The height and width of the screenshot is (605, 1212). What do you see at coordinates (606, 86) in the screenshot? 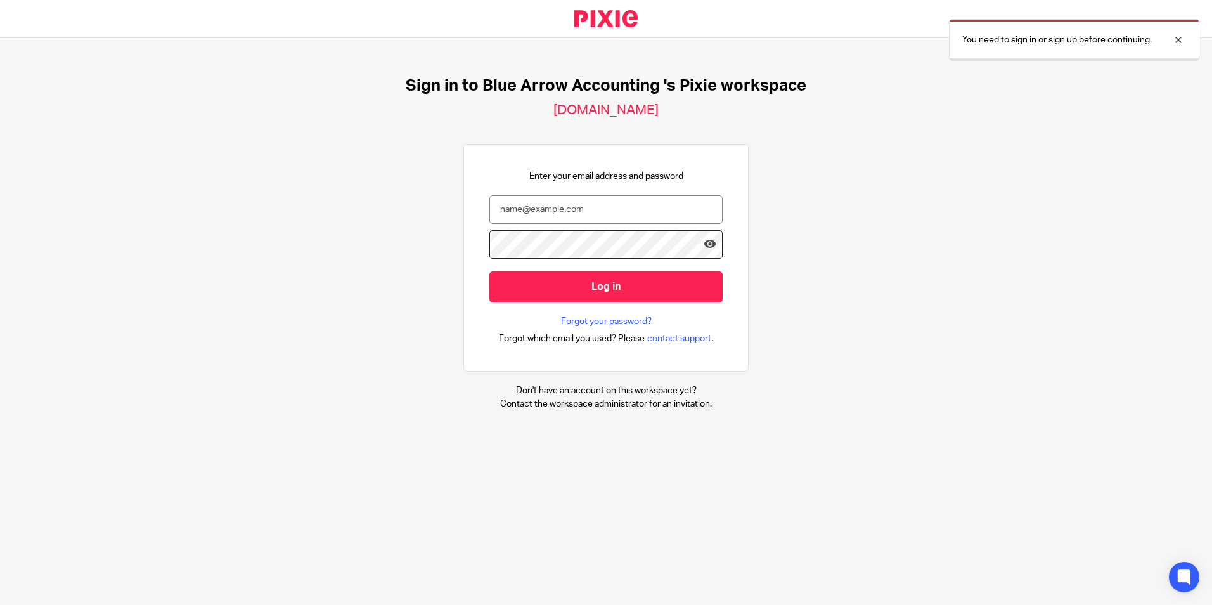
I see `h1: Sign in to Blue Arrow Accounting 's Pixie workspace` at bounding box center [606, 86].